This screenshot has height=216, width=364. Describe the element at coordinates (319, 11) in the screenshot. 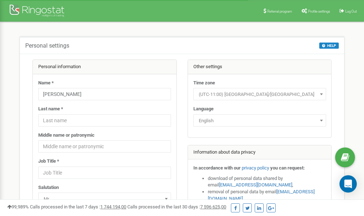

I see `span: Profile settings` at that location.